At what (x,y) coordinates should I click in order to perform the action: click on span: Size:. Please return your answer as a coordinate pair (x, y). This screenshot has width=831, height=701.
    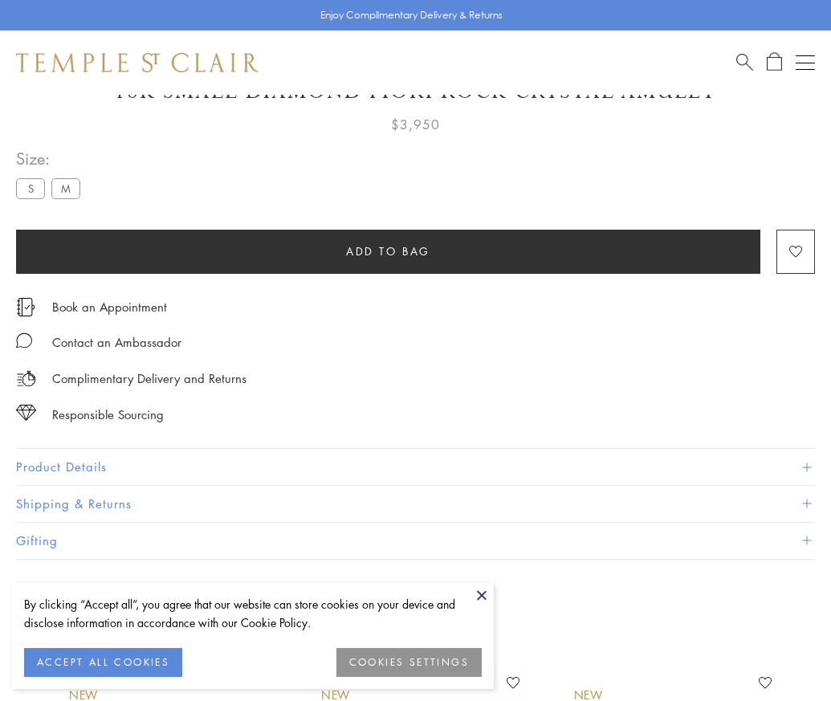
    Looking at the image, I should click on (51, 158).